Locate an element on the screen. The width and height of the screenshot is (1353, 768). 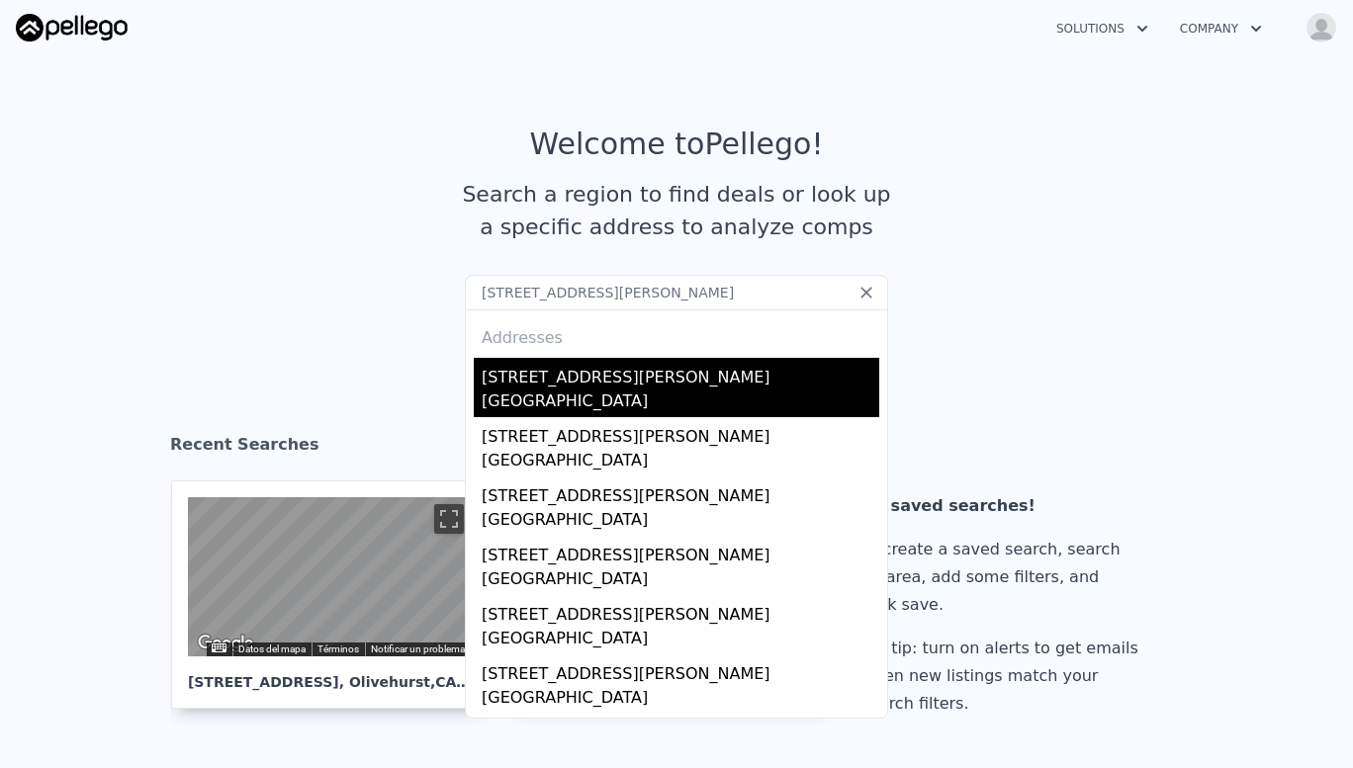
button: Datos del mapa is located at coordinates (272, 650).